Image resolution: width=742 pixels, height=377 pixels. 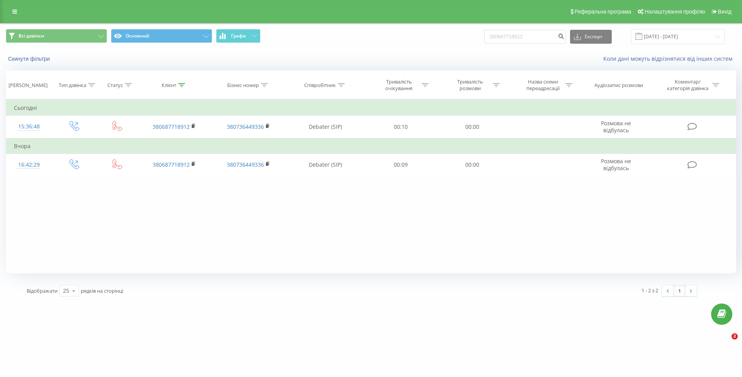 I want to click on button: Скинути фільтри, so click(x=30, y=59).